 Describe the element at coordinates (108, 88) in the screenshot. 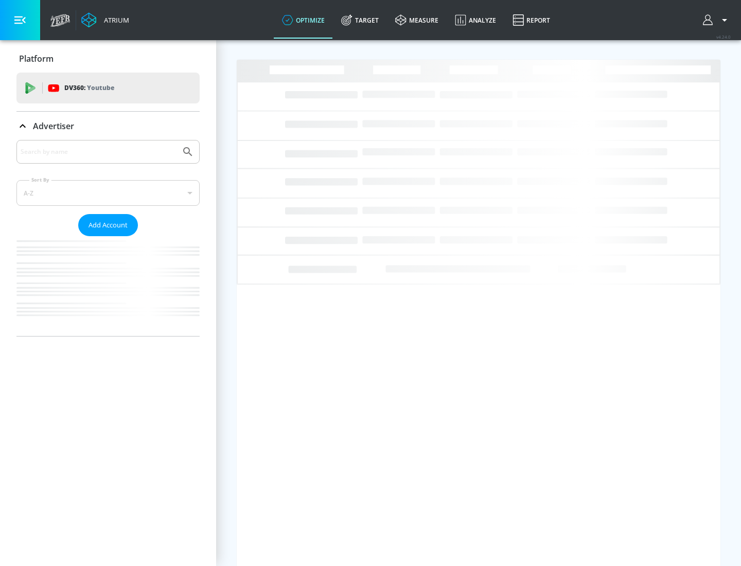

I see `div: DV360: Youtube` at that location.